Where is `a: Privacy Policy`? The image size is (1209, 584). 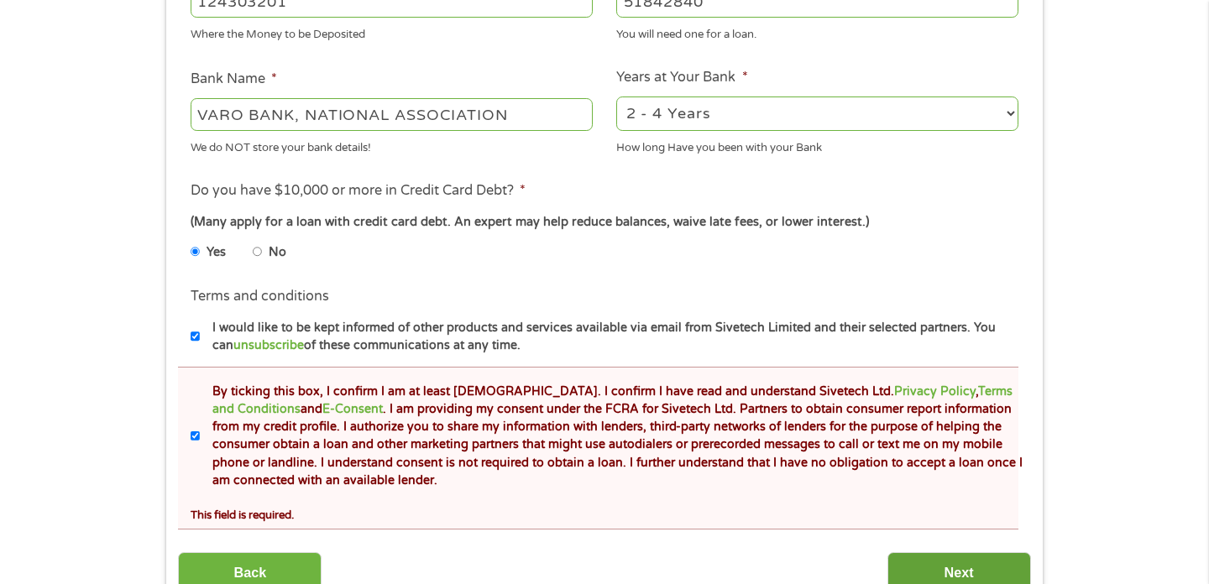
a: Privacy Policy is located at coordinates (934, 391).